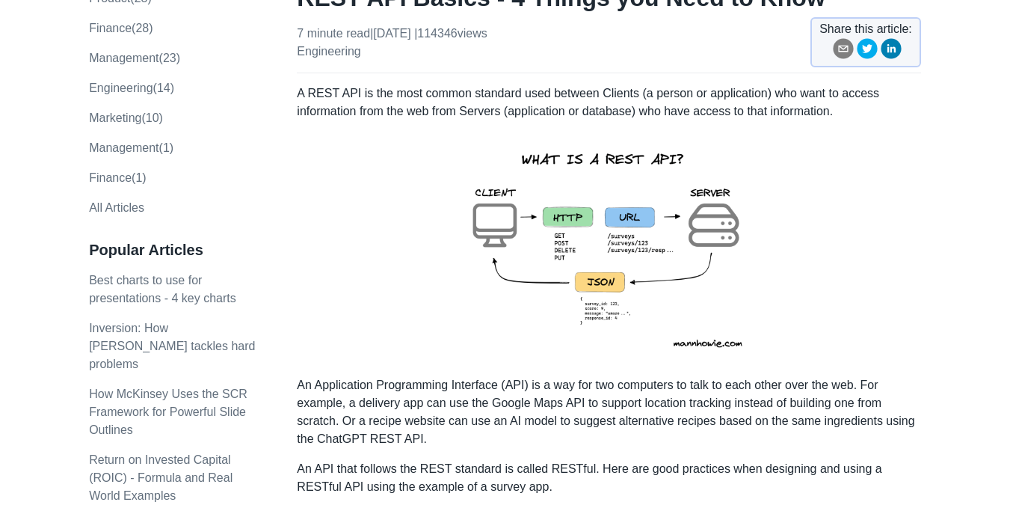  Describe the element at coordinates (117, 177) in the screenshot. I see `a: Finance(1)` at that location.